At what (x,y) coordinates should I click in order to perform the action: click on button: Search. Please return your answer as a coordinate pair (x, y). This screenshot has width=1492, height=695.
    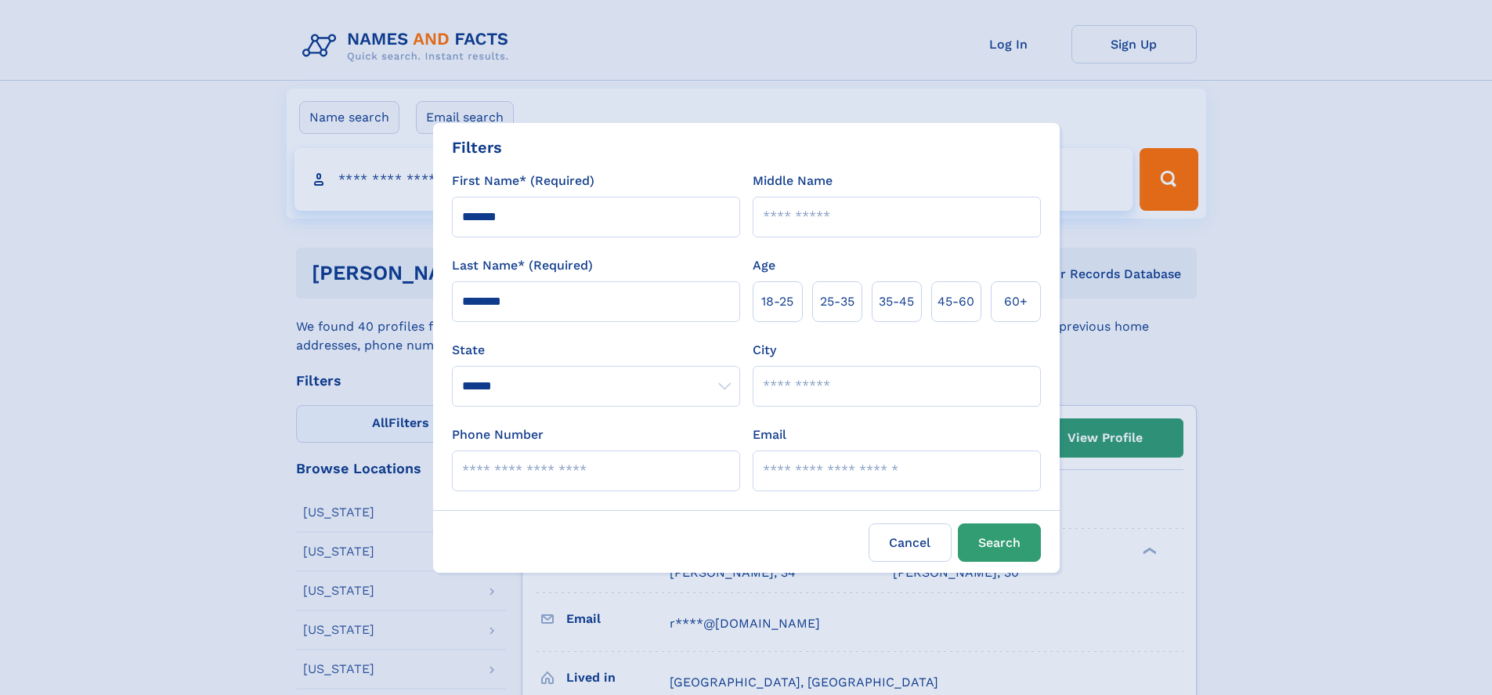
    Looking at the image, I should click on (999, 542).